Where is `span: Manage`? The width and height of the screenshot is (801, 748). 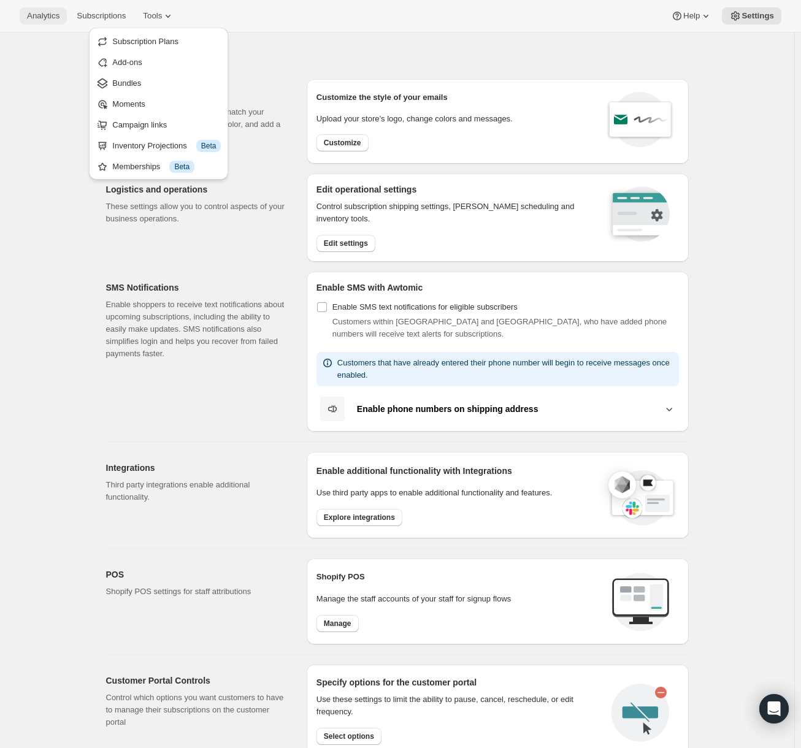 span: Manage is located at coordinates (337, 624).